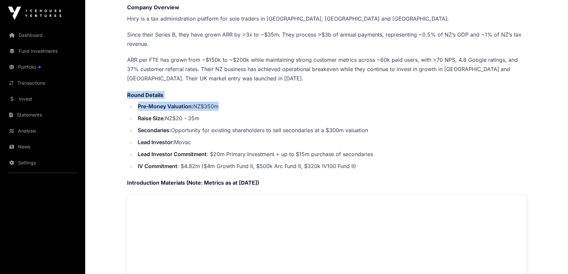 The height and width of the screenshot is (274, 568). What do you see at coordinates (43, 67) in the screenshot?
I see `a: Portfolio` at bounding box center [43, 67].